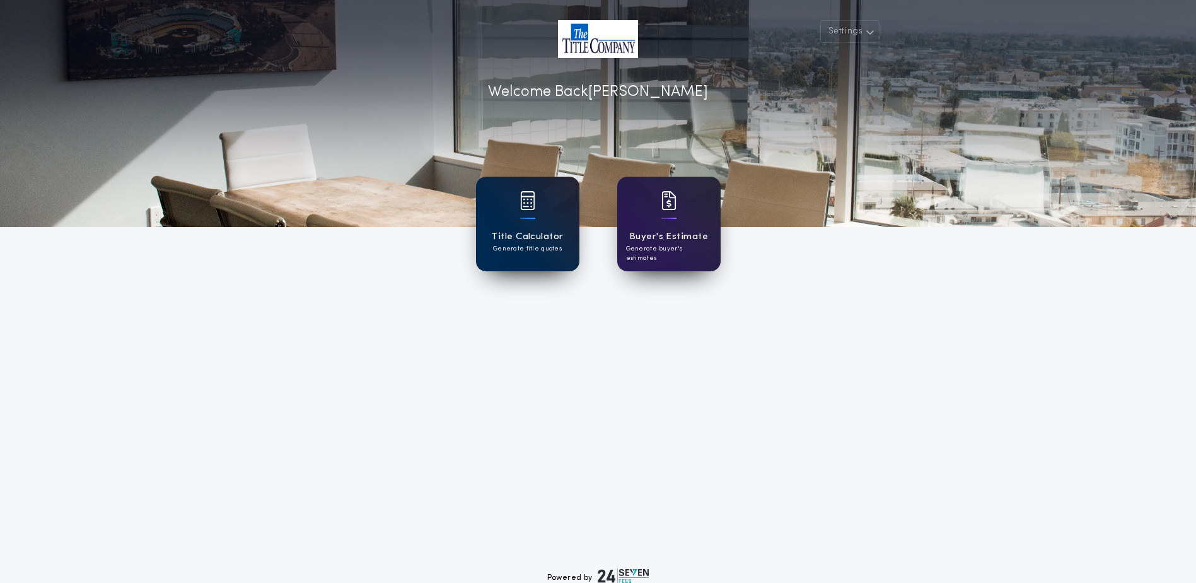 The image size is (1196, 583). Describe the element at coordinates (528, 224) in the screenshot. I see `a: card iconTitle CalculatorGenerate title quotes` at that location.